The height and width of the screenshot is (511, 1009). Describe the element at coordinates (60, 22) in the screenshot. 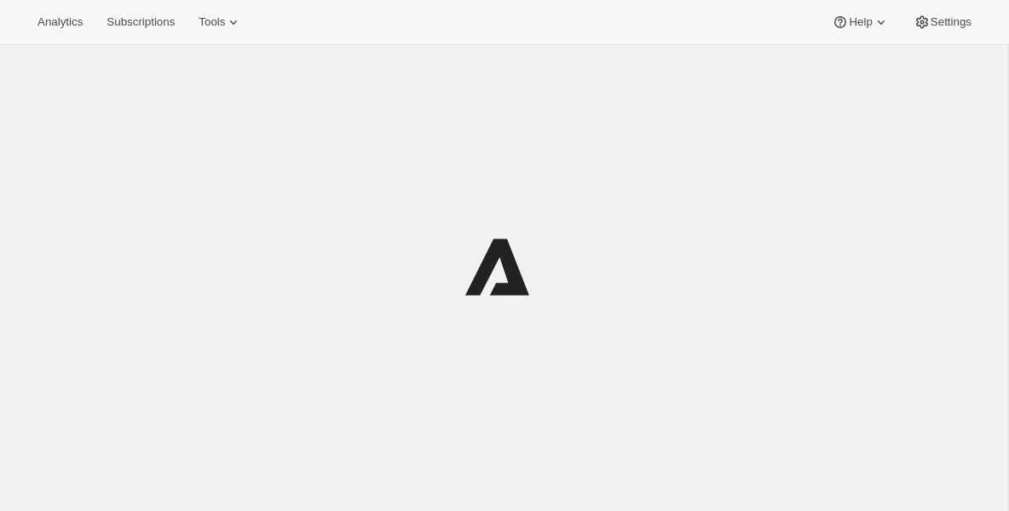

I see `button: Analytics` at that location.